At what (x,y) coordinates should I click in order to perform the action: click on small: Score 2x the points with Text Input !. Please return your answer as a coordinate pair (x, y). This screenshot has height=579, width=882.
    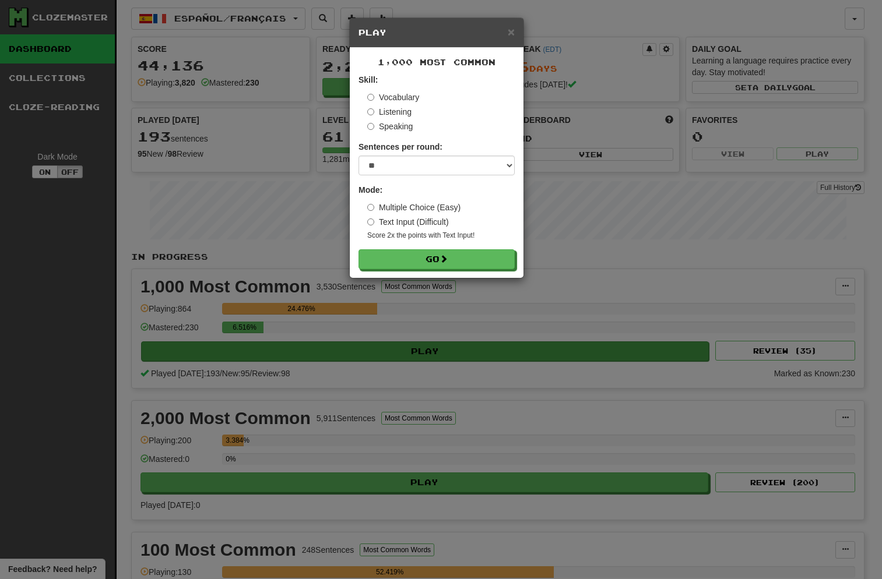
    Looking at the image, I should click on (441, 235).